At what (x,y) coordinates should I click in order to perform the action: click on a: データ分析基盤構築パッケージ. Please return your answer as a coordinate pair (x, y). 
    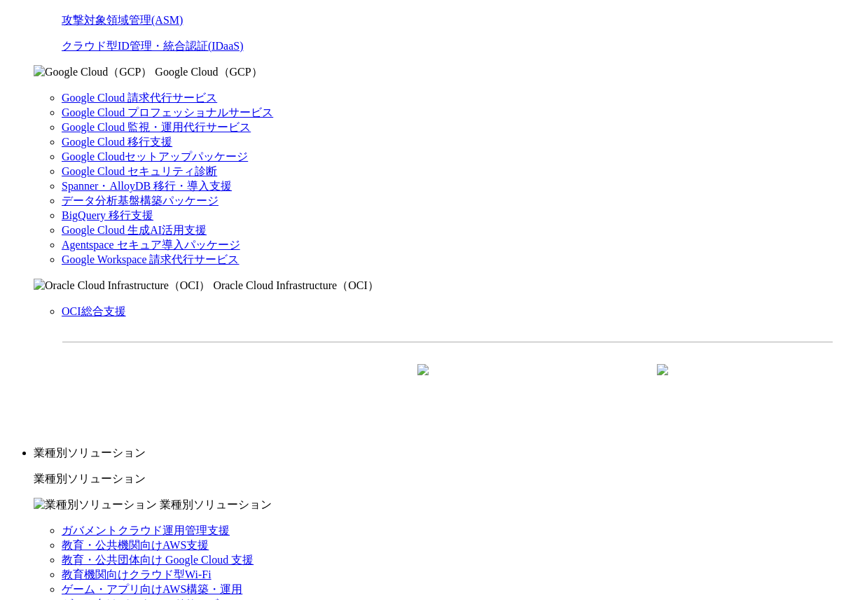
    Looking at the image, I should click on (140, 200).